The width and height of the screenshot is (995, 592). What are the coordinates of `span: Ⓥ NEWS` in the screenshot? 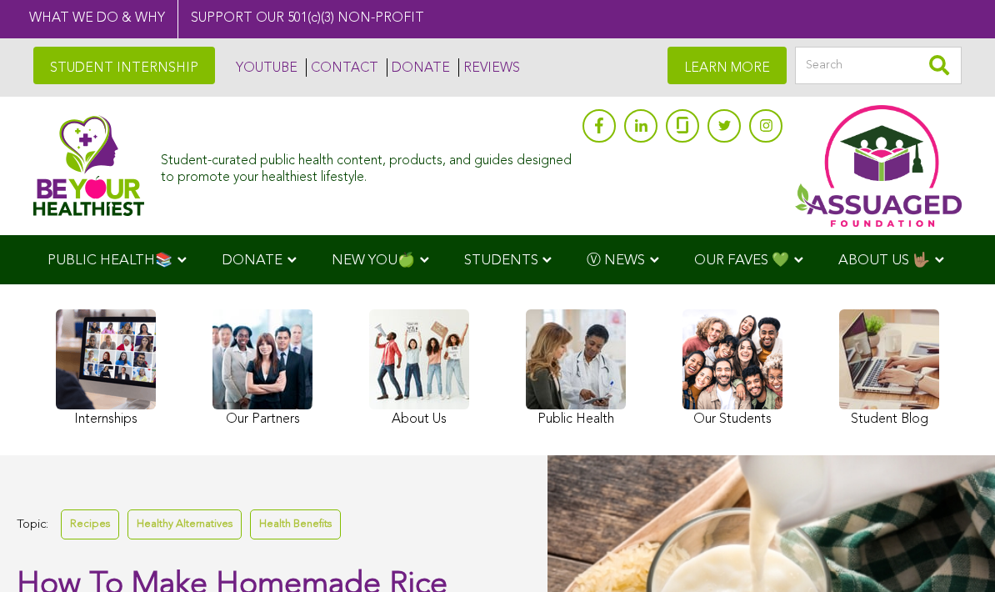 It's located at (616, 260).